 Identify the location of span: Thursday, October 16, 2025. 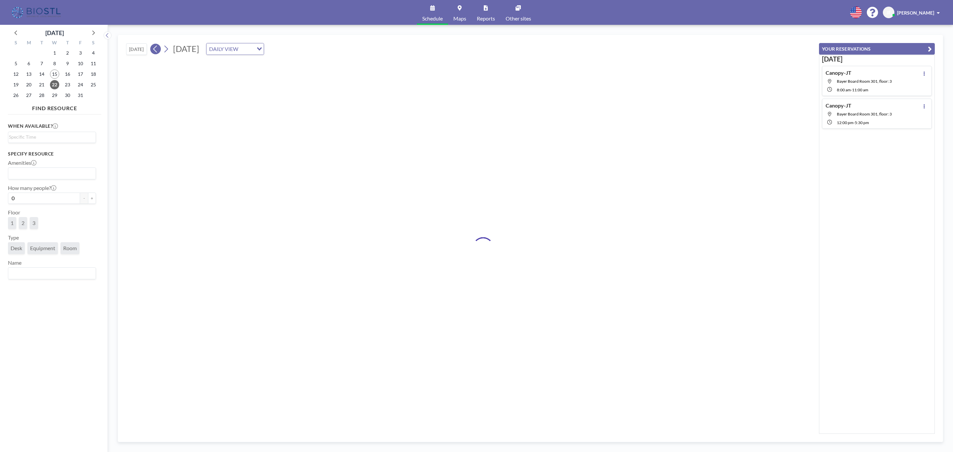
(68, 74).